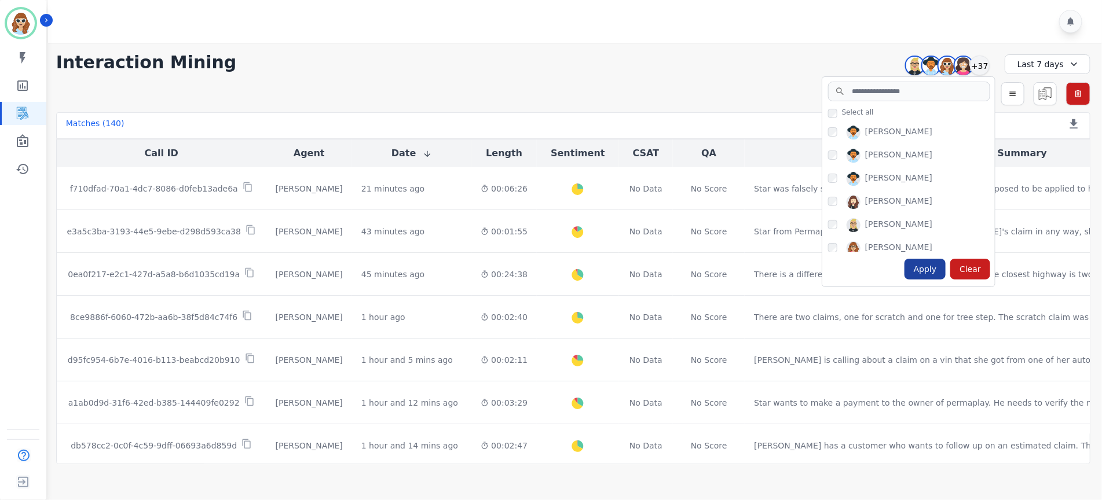  What do you see at coordinates (21, 23) in the screenshot?
I see `img: Bordered avatar` at bounding box center [21, 23].